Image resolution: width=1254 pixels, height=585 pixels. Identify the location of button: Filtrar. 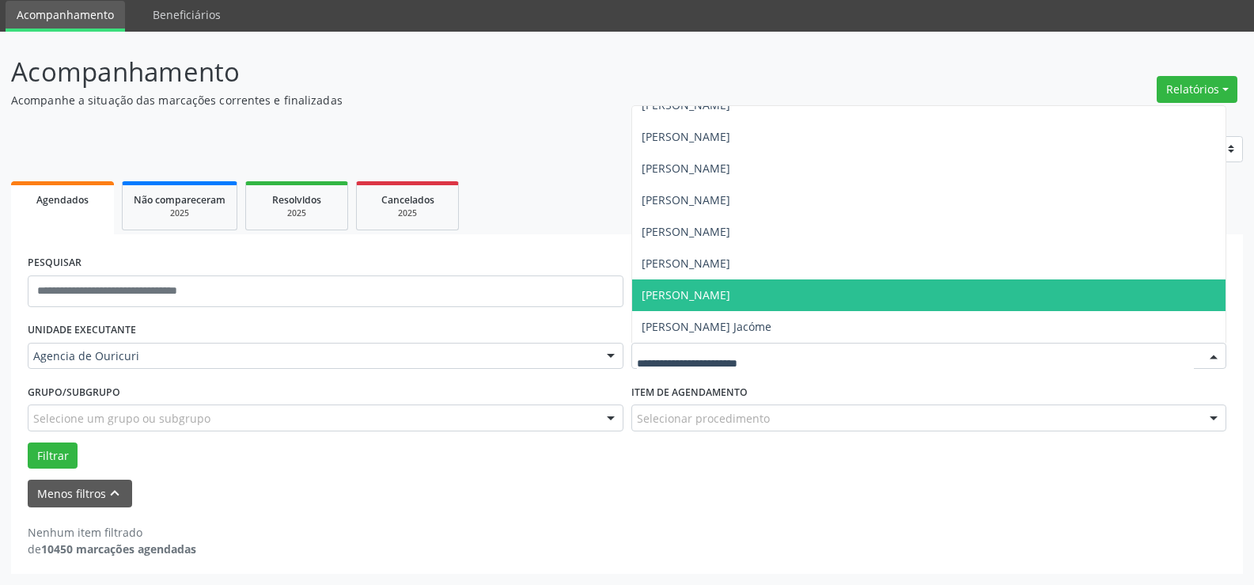
(52, 456).